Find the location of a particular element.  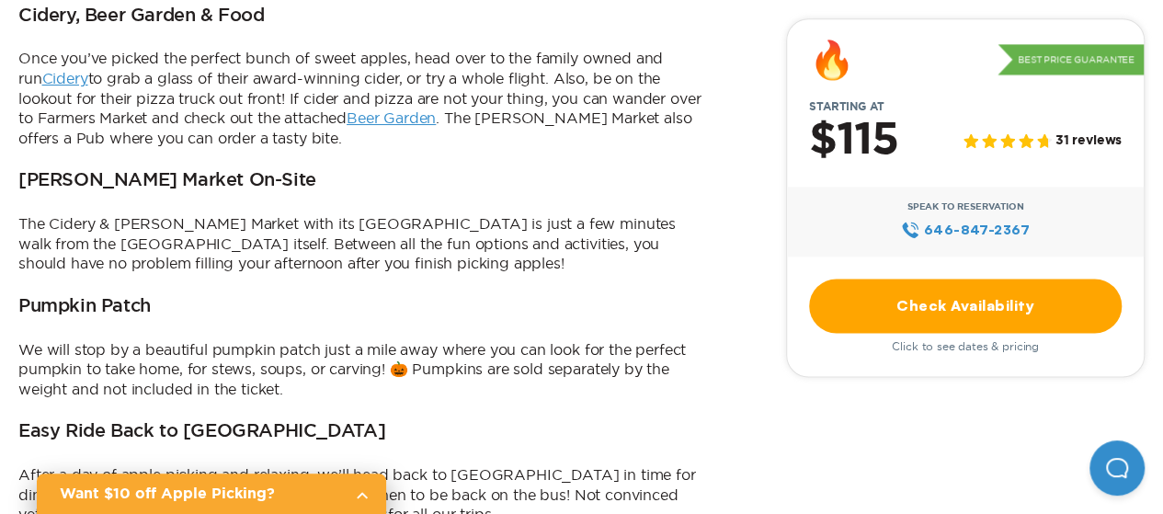

a: 646‍-847‍-2367 is located at coordinates (964, 230).